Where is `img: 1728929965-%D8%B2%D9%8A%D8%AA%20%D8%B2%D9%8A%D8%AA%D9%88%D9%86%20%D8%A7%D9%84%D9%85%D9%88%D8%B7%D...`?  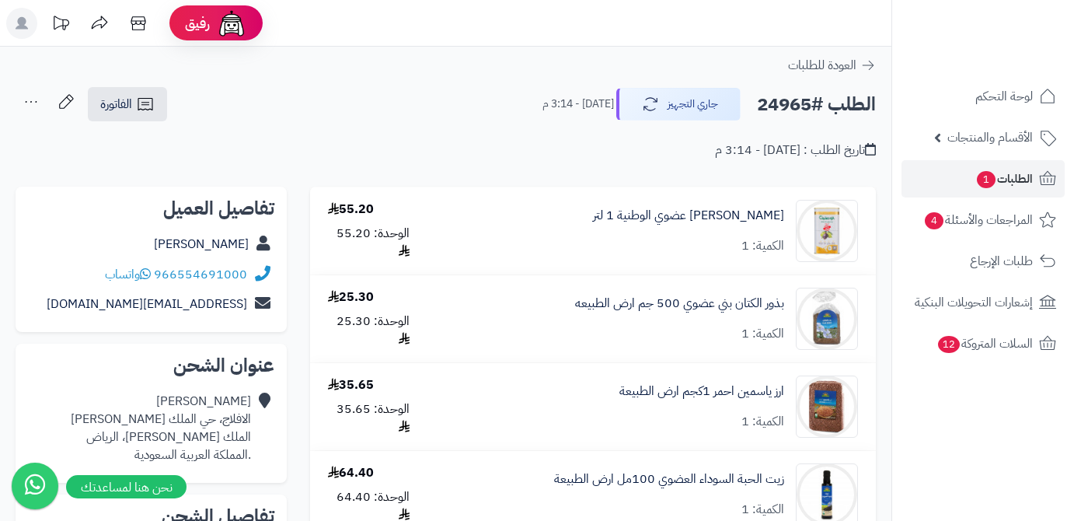
img: 1728929965-%D8%B2%D9%8A%D8%AA%20%D8%B2%D9%8A%D8%AA%D9%88%D9%86%20%D8%A7%D9%84%D9%85%D9%88%D8%B7%D... is located at coordinates (827, 231).